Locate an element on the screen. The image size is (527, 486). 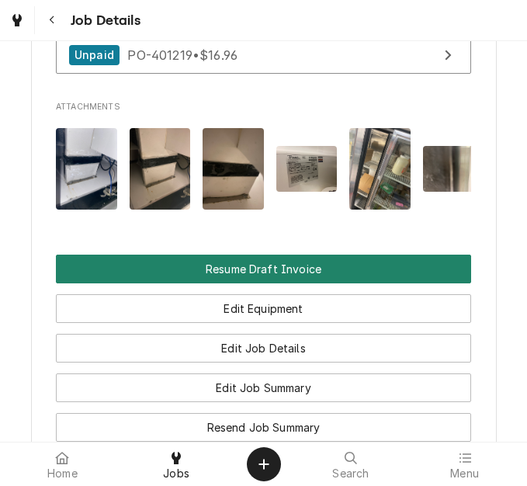
img: 5tn1el7lRiyzi0ceIcu1 is located at coordinates (233, 169).